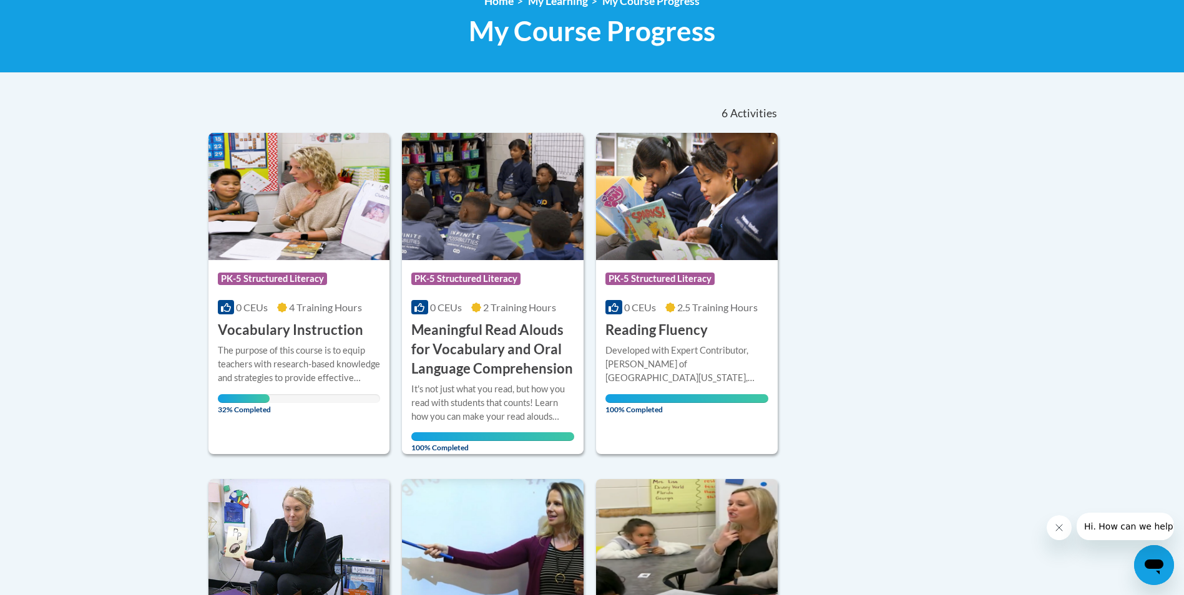  I want to click on span: 2 Training Hours, so click(519, 307).